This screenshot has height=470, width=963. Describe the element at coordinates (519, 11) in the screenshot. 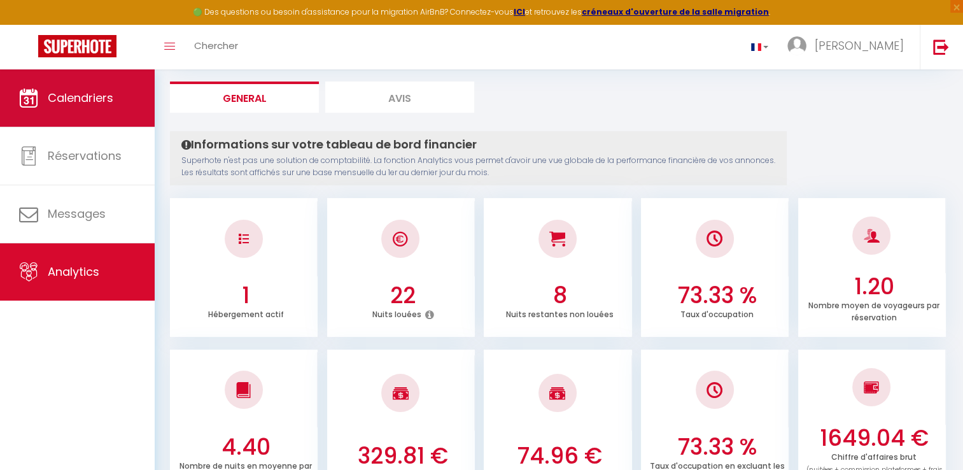

I see `a: ICI` at that location.